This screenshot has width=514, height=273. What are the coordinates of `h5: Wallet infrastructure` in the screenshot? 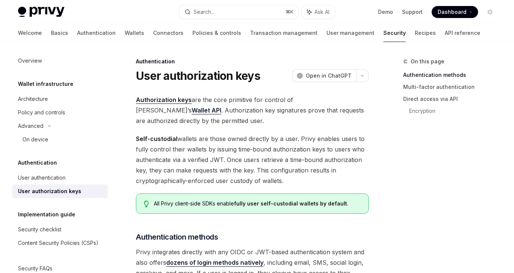 It's located at (46, 84).